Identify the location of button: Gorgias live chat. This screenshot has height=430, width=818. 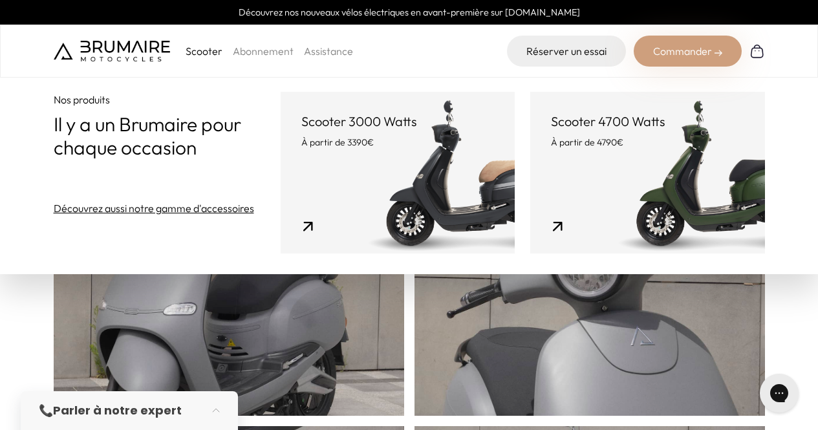
(26, 24).